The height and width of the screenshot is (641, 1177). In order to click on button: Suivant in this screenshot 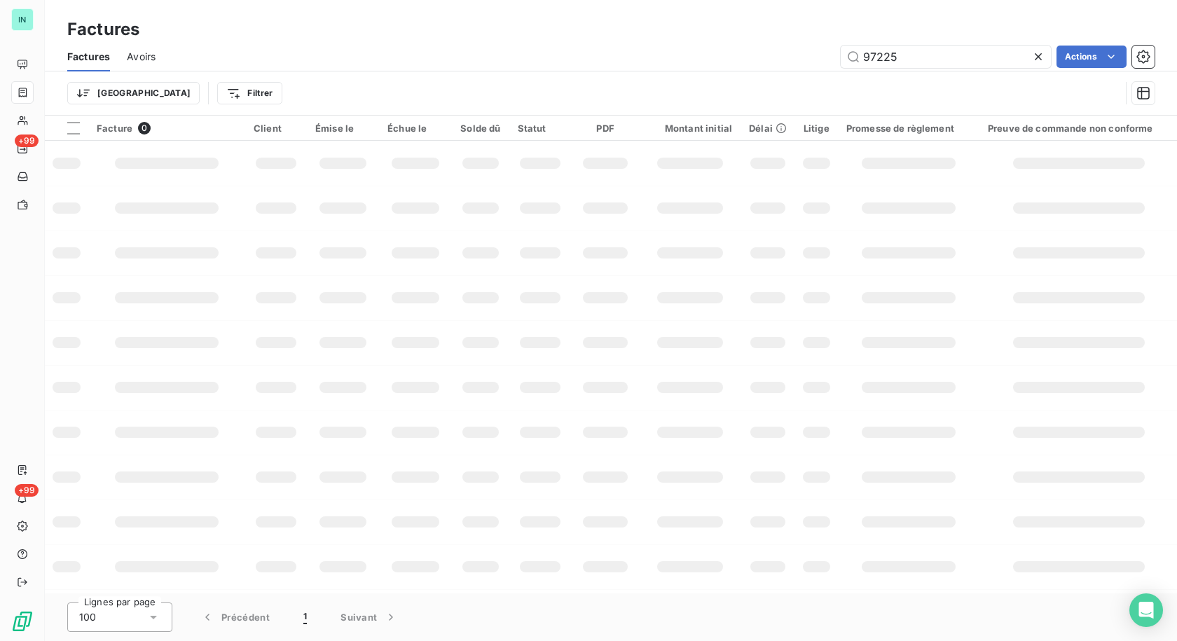, I will do `click(369, 617)`.